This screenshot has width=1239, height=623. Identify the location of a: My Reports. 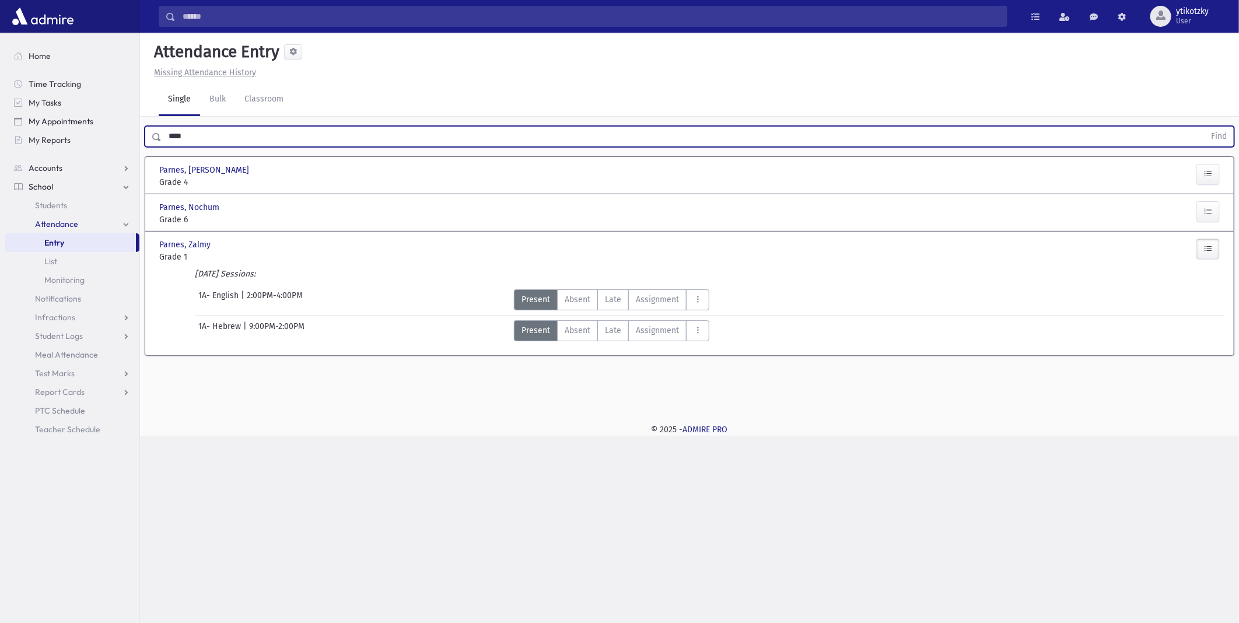
(72, 140).